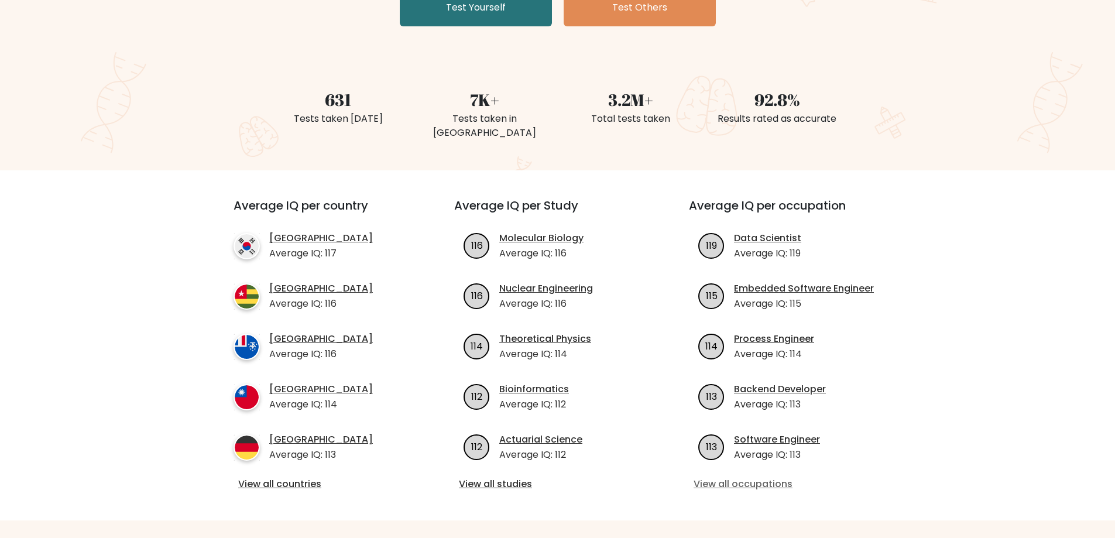 The height and width of the screenshot is (538, 1115). What do you see at coordinates (322, 212) in the screenshot?
I see `h3: Average IQ per country` at bounding box center [322, 212].